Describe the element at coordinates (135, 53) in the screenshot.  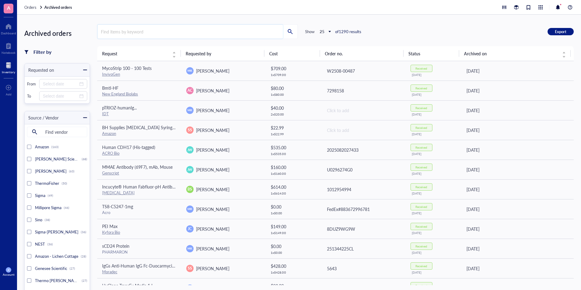
I see `span: Request` at that location.